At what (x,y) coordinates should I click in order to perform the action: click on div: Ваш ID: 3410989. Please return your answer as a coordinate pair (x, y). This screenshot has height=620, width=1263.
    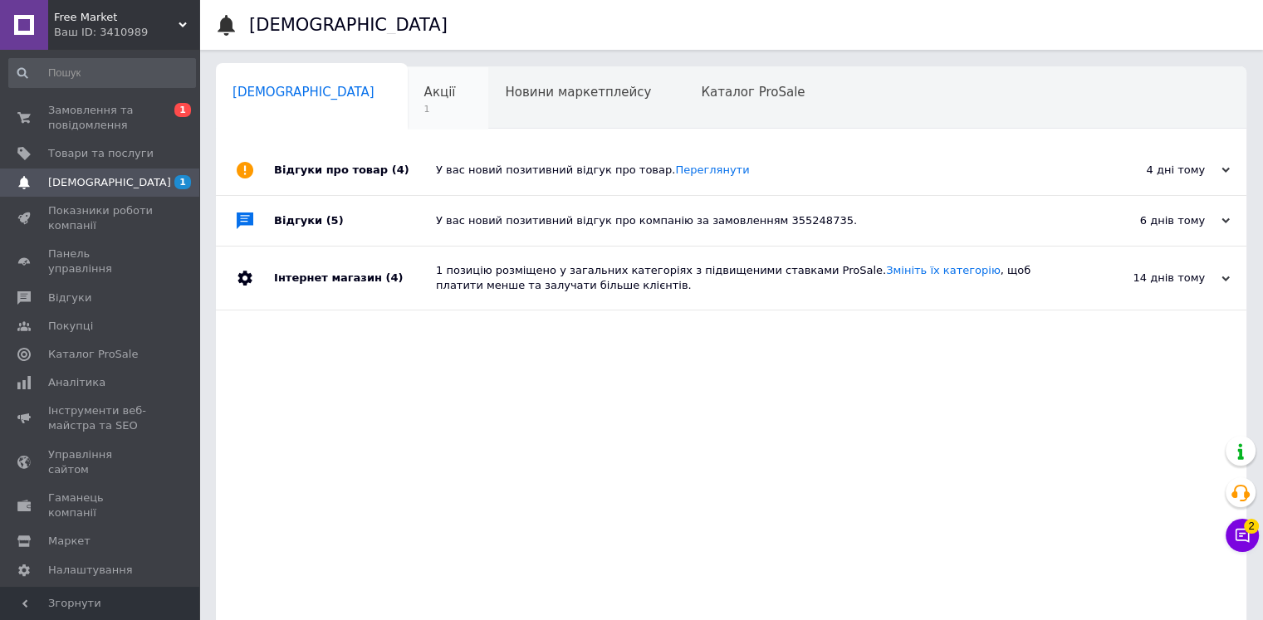
    Looking at the image, I should click on (126, 32).